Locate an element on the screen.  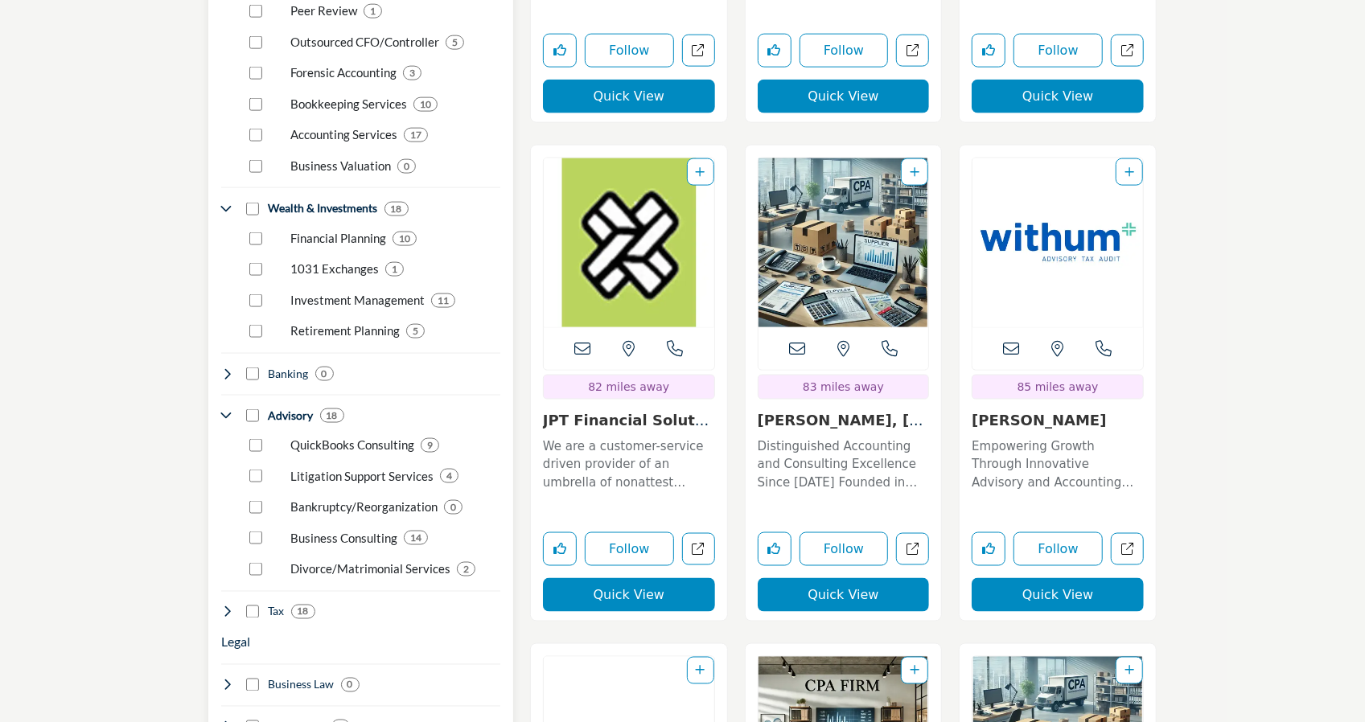
p: Financial Planning: Retirement, investments, insurance planning is located at coordinates (338, 238).